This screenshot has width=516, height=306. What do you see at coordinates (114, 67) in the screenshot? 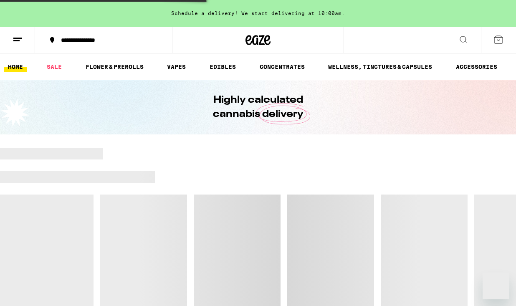
I see `a: FLOWER & PREROLLS` at bounding box center [114, 67].